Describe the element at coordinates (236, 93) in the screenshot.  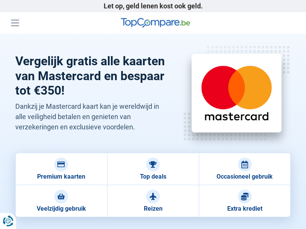
I see `img: Mastercard kaarten` at that location.